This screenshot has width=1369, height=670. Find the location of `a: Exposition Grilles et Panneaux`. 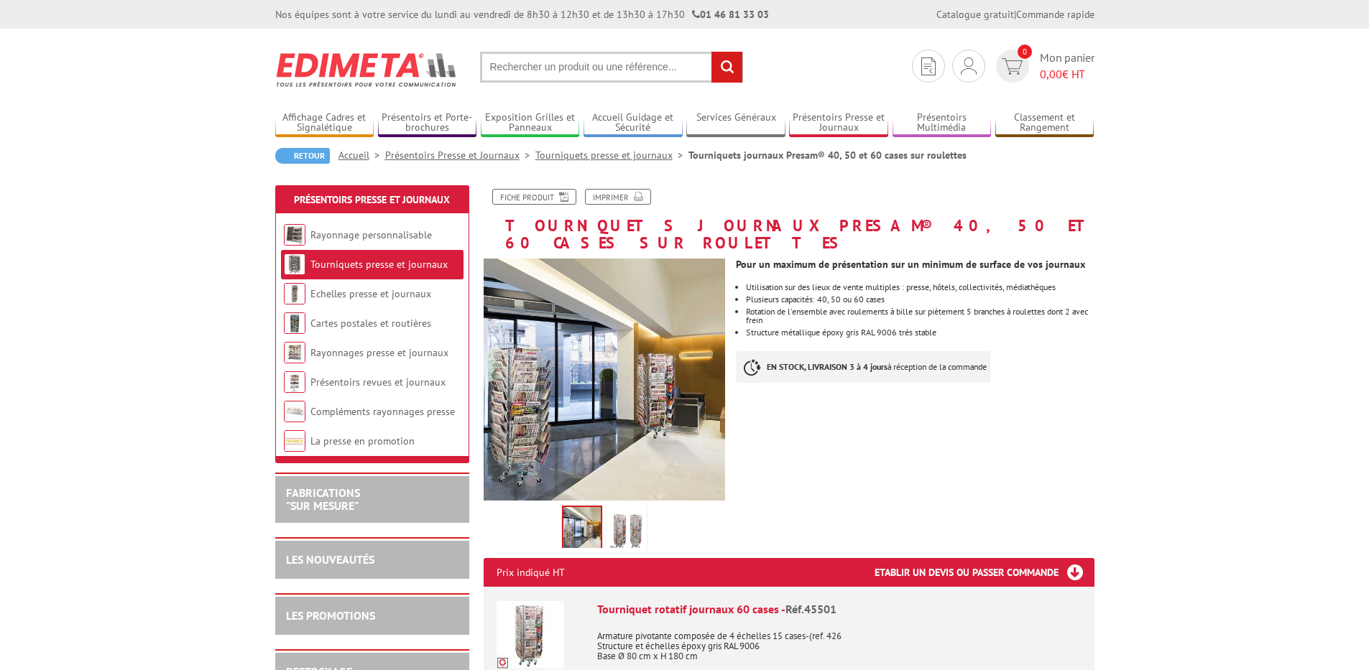

a: Exposition Grilles et Panneaux is located at coordinates (530, 123).